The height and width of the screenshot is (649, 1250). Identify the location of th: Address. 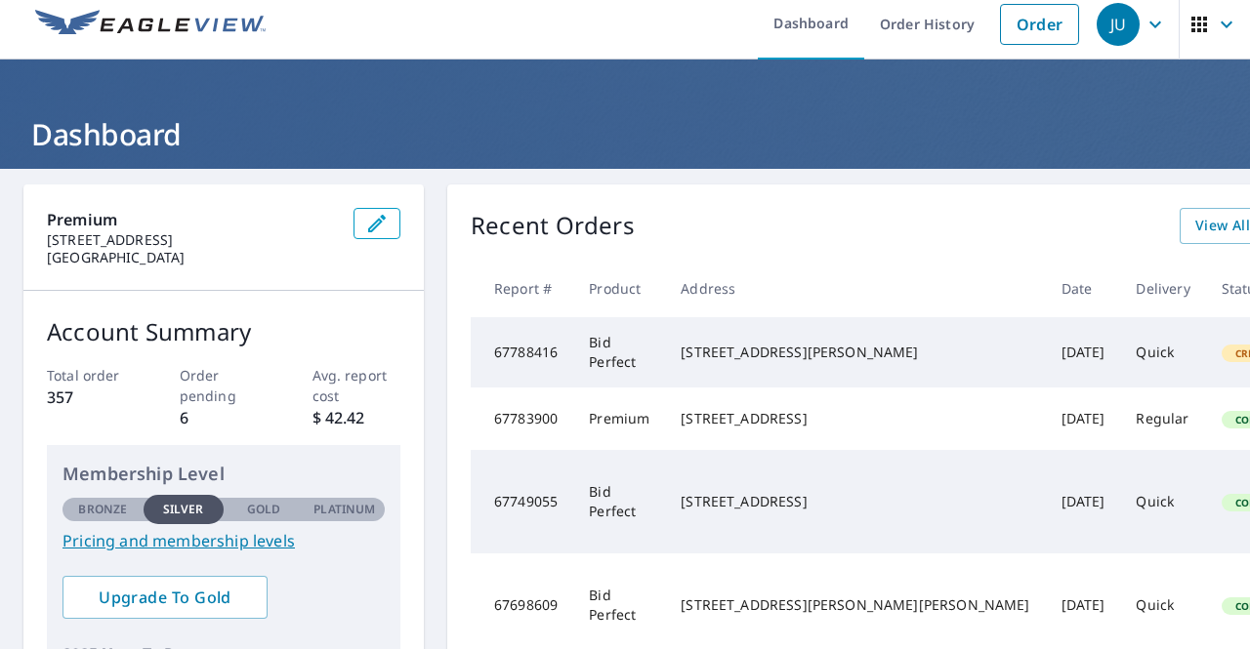
(854, 288).